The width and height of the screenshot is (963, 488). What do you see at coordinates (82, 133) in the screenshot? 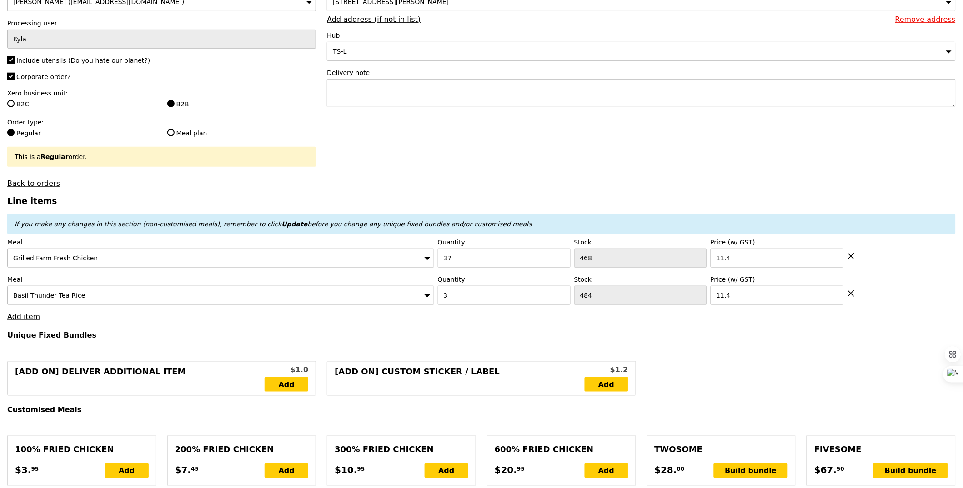
I see `label: Regular` at bounding box center [82, 133].